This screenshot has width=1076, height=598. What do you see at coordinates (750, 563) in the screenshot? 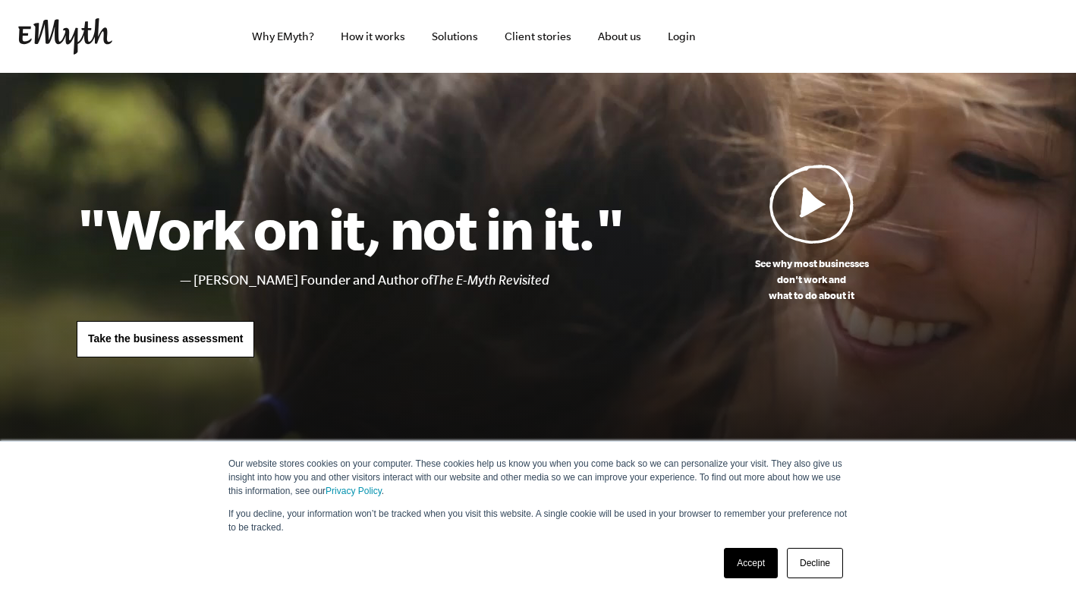
I see `a: Accept` at bounding box center [750, 563].